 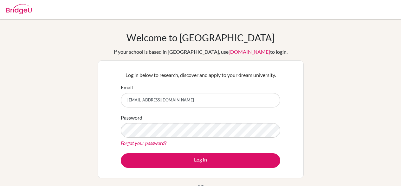 I want to click on a: Forgot your password?, so click(x=144, y=142).